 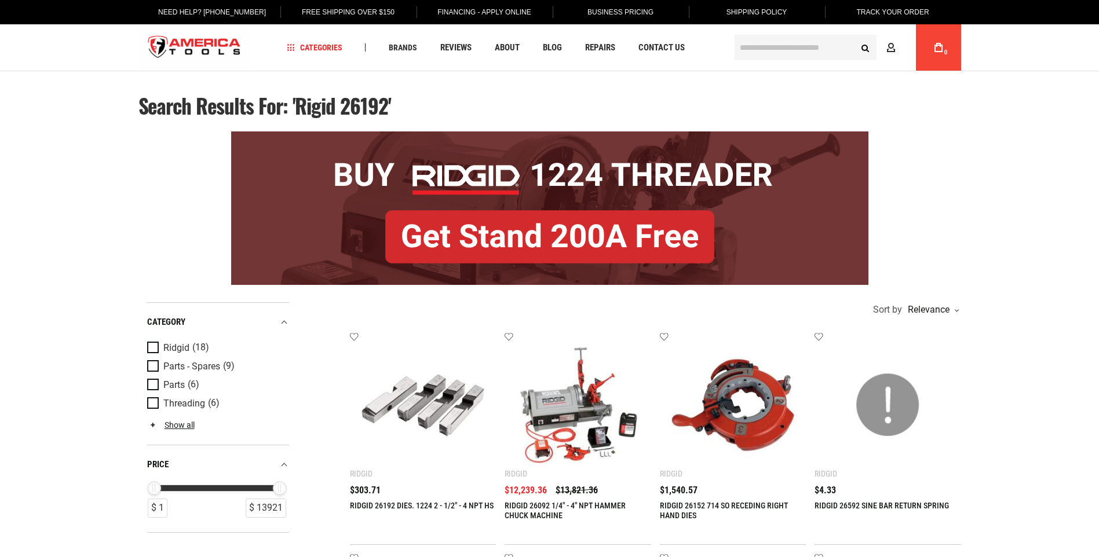 What do you see at coordinates (550, 208) in the screenshot?
I see `img: BOGO: Buy RIDGID® 1224 Threader, Get Stand 200A Free!` at bounding box center [550, 208].